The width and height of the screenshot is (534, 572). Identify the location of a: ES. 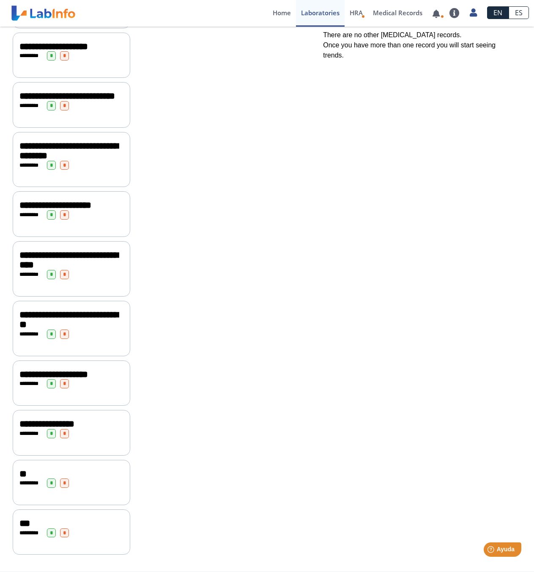
(519, 13).